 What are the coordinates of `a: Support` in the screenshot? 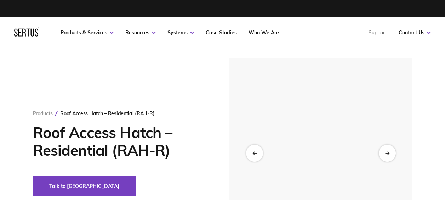 It's located at (378, 33).